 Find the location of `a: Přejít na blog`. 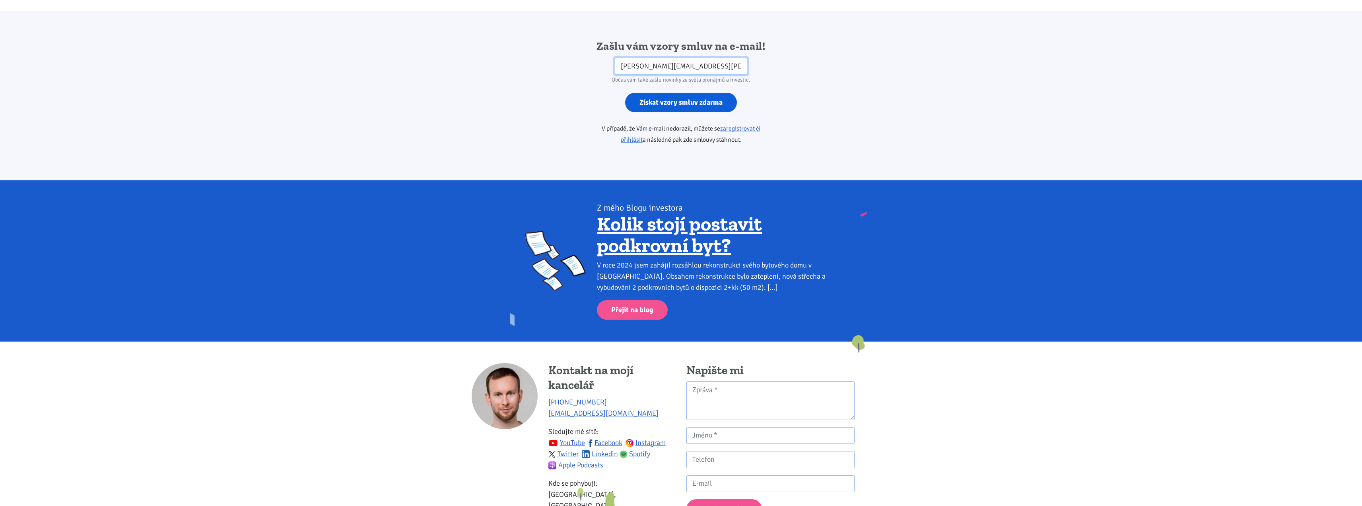

a: Přejít na blog is located at coordinates (632, 309).